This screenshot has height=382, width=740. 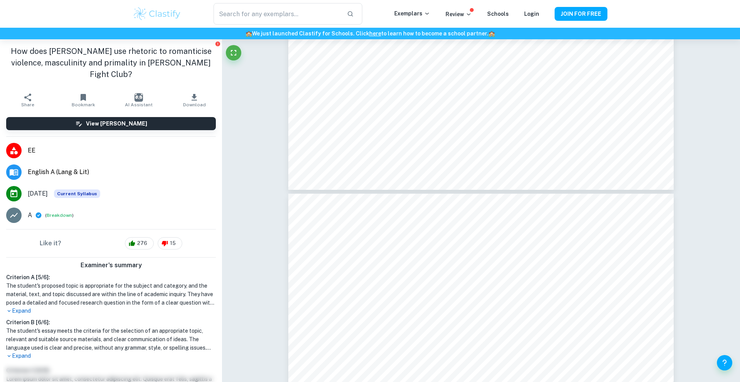 I want to click on h6: Like it?, so click(x=51, y=244).